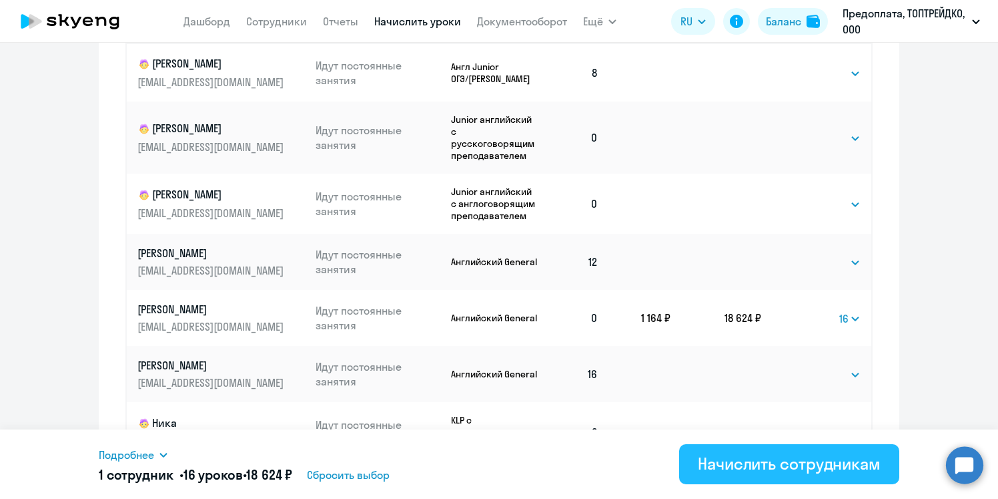 The image size is (998, 499). Describe the element at coordinates (693, 21) in the screenshot. I see `button: RU` at that location.